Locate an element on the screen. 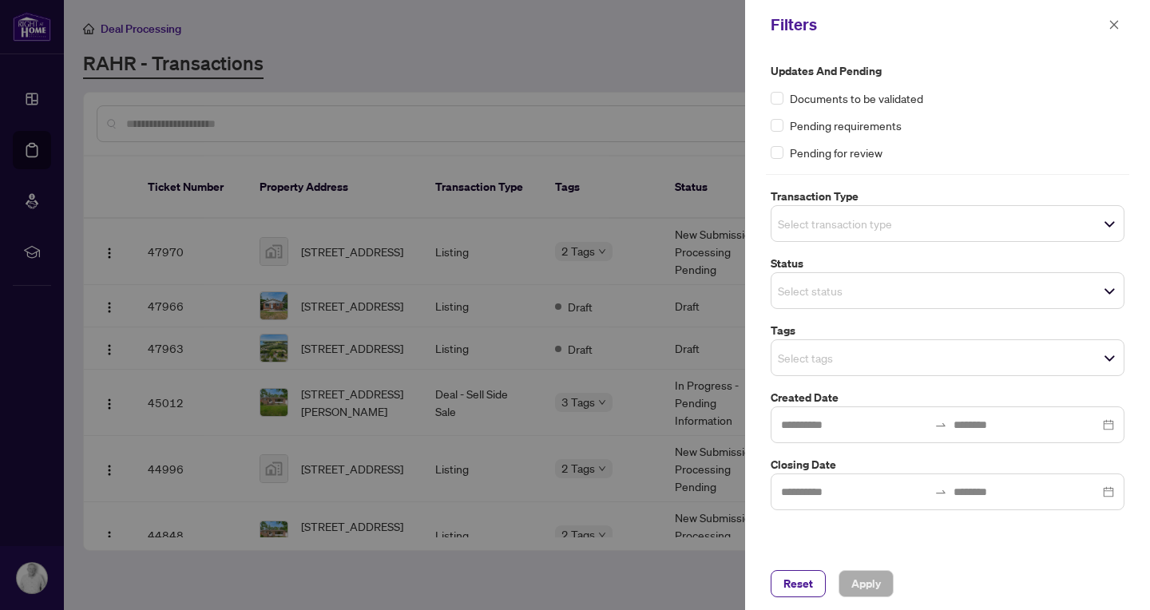 This screenshot has height=610, width=1150. label: Transaction Type is located at coordinates (947, 196).